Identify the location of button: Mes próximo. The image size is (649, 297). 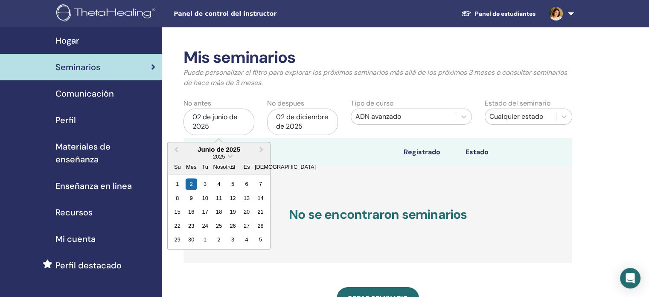
(262, 150).